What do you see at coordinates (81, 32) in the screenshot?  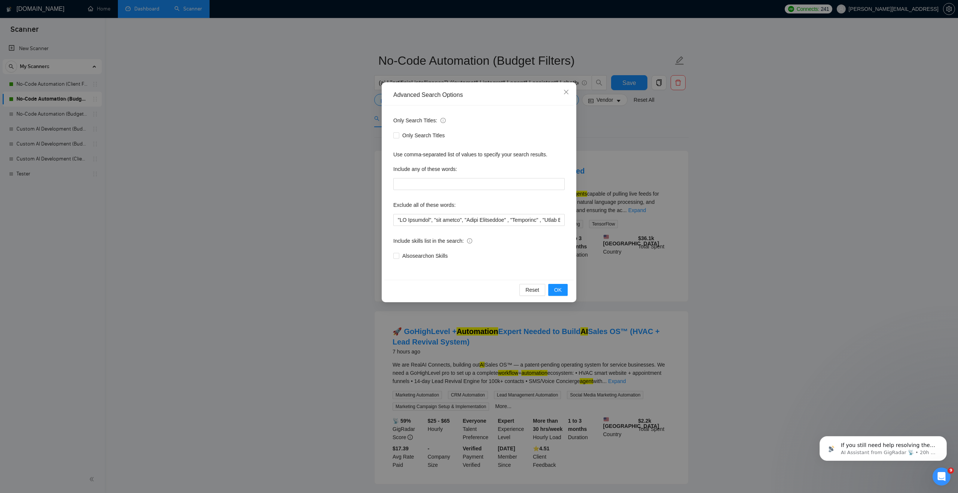 I see `p: Message from AI Assistant from GigRadar 📡, sent 20h ago` at bounding box center [81, 32].